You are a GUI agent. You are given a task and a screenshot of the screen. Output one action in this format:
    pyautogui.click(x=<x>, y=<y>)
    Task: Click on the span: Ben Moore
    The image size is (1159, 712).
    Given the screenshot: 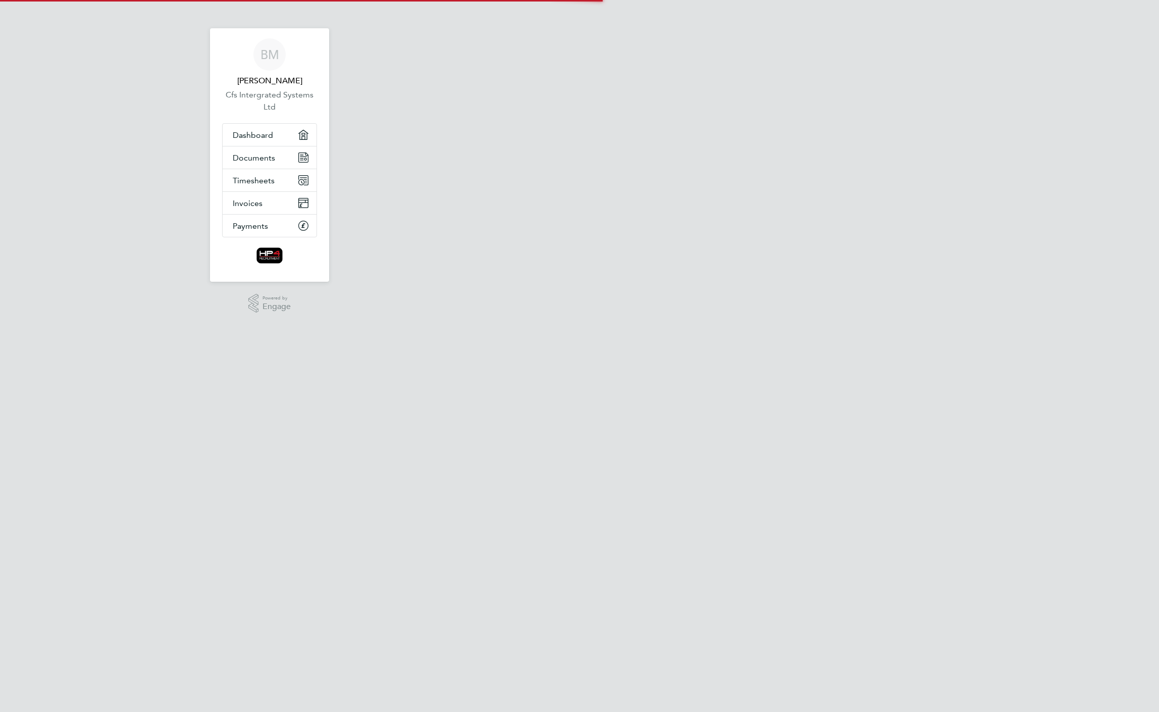 What is the action you would take?
    pyautogui.click(x=270, y=81)
    